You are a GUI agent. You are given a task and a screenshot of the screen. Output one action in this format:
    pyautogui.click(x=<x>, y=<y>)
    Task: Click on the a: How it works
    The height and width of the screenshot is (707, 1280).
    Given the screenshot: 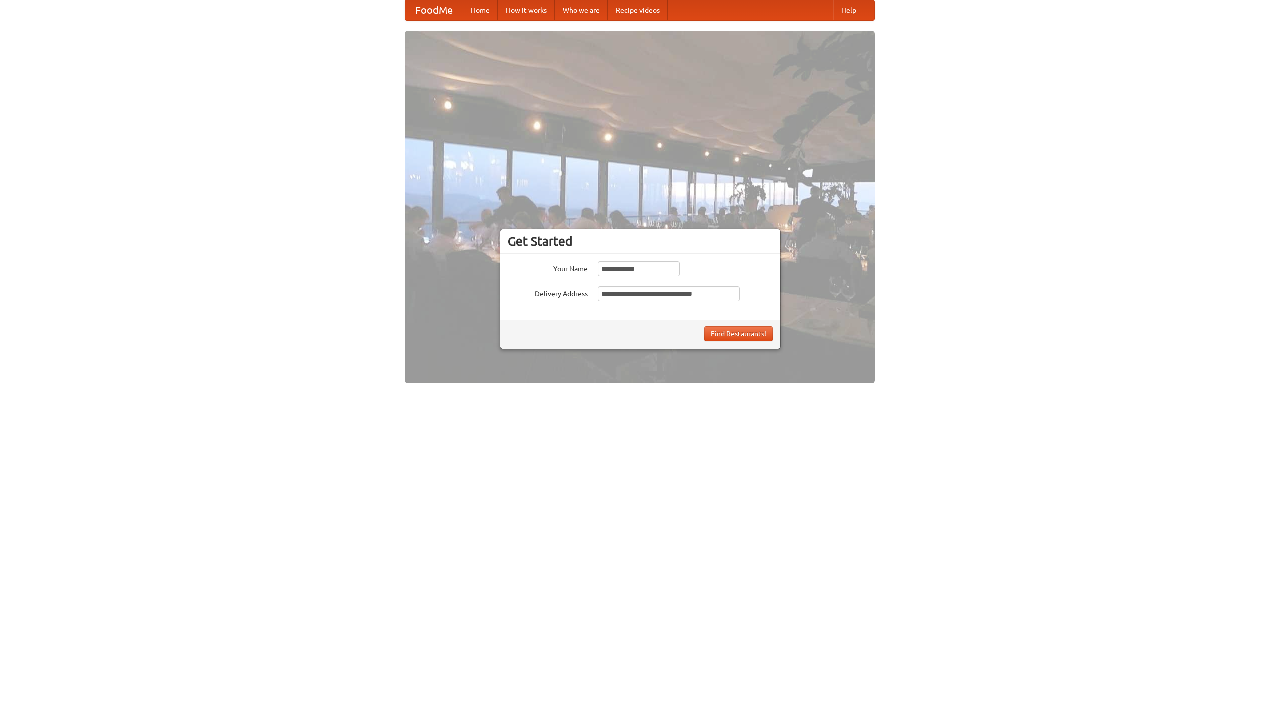 What is the action you would take?
    pyautogui.click(x=526, y=10)
    